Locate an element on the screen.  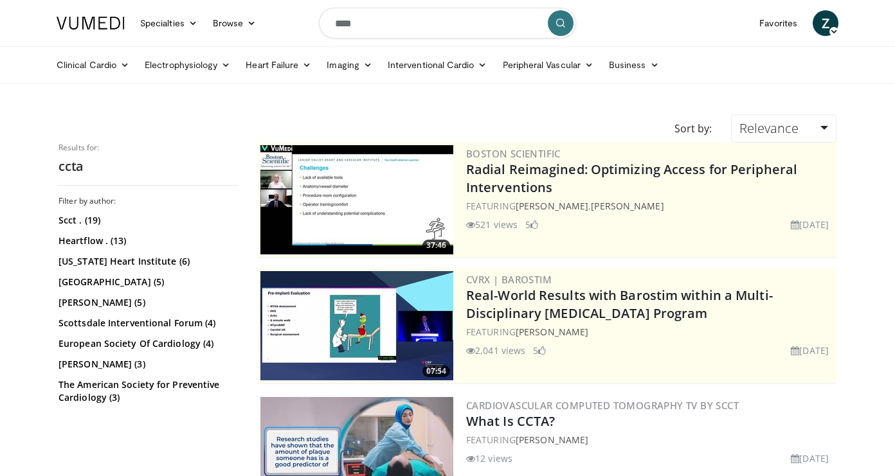
a: What Is CCTA? is located at coordinates (511, 421).